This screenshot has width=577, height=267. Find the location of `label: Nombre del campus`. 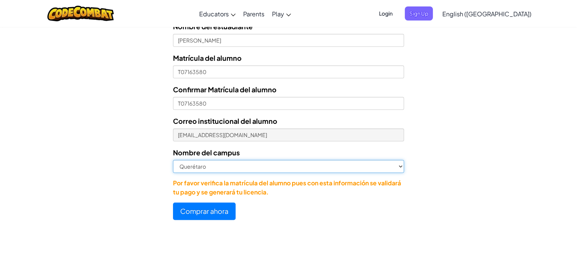

label: Nombre del campus is located at coordinates (206, 152).